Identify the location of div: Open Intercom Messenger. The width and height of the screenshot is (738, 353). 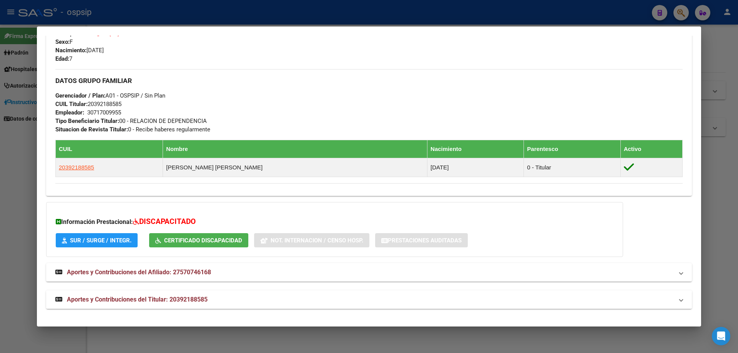
(721, 336).